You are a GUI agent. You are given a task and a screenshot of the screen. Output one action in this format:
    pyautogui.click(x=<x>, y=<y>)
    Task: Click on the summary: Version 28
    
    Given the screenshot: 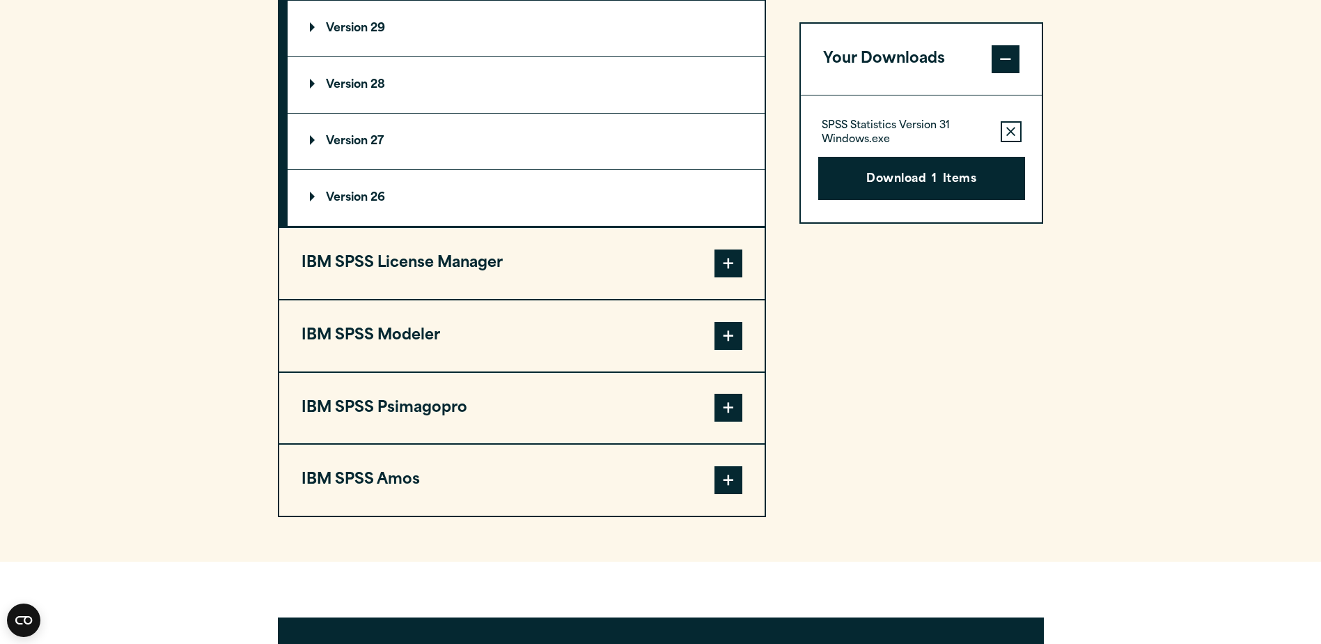 What is the action you would take?
    pyautogui.click(x=526, y=85)
    